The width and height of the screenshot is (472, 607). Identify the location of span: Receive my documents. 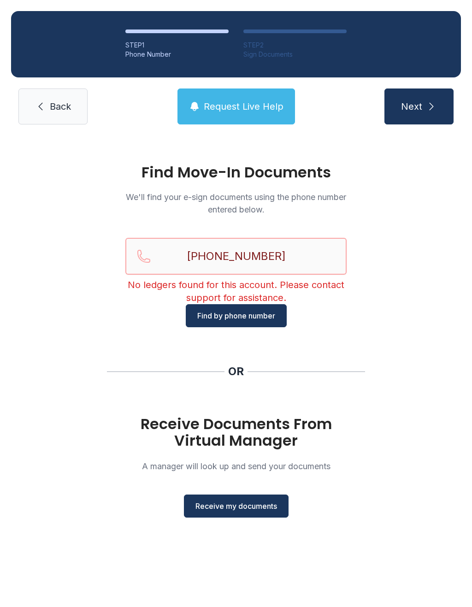
(236, 506).